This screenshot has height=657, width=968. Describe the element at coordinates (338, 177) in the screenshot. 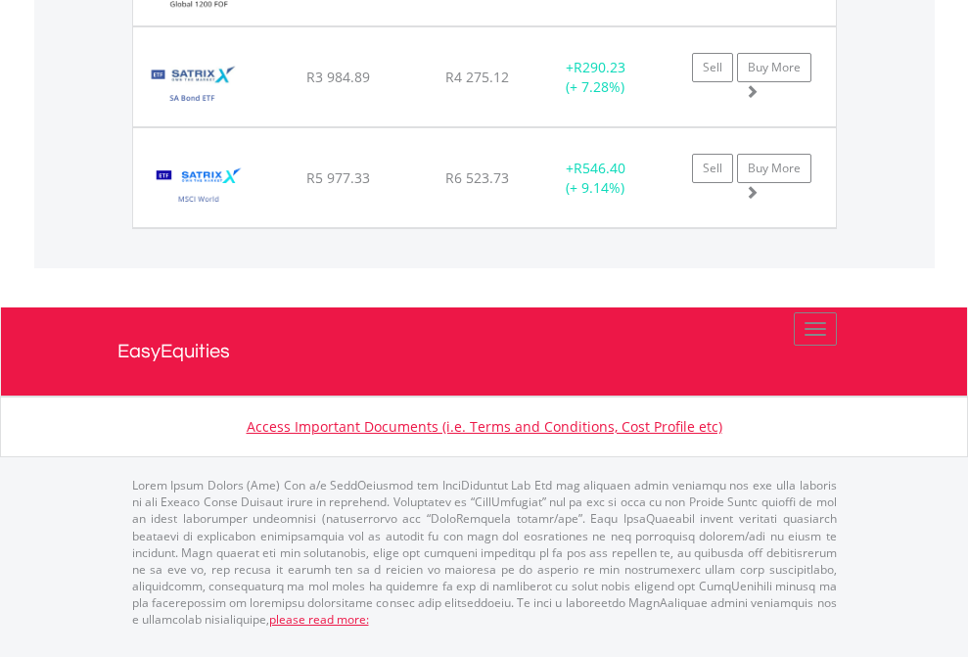

I see `span: R5 977.33` at that location.